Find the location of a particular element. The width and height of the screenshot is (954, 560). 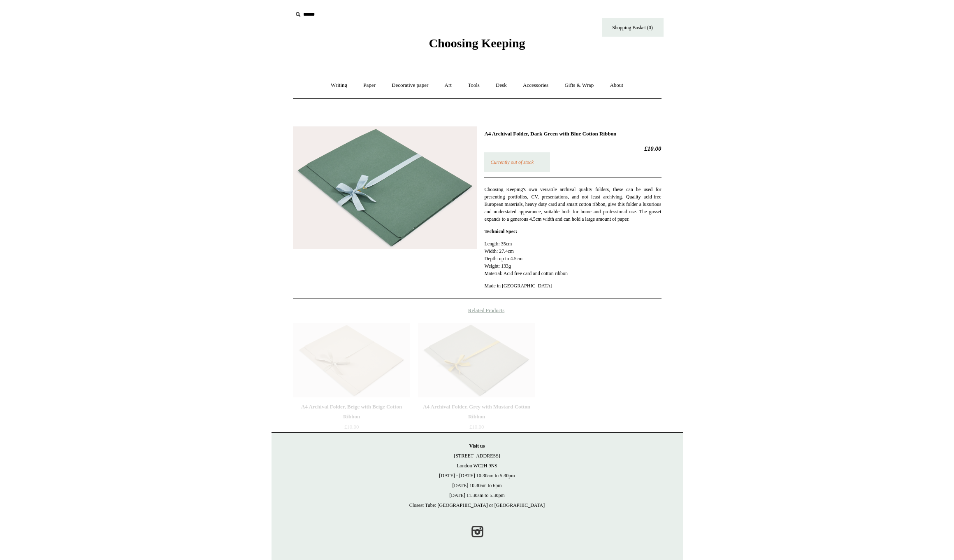

strong: Visit us is located at coordinates (477, 446).